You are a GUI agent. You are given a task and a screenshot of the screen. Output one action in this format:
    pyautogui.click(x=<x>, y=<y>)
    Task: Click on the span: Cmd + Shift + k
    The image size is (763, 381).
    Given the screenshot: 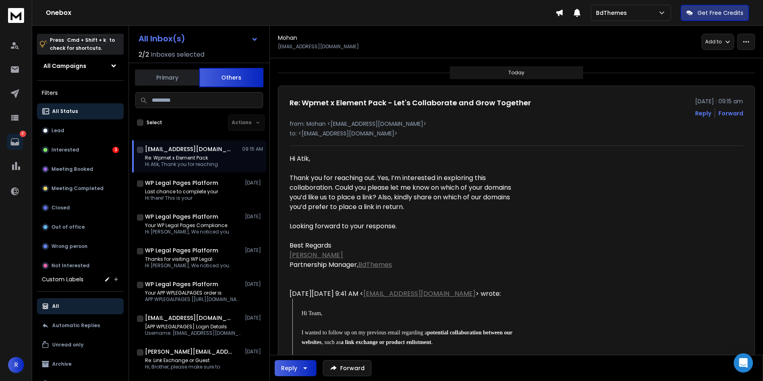 What is the action you would take?
    pyautogui.click(x=86, y=40)
    